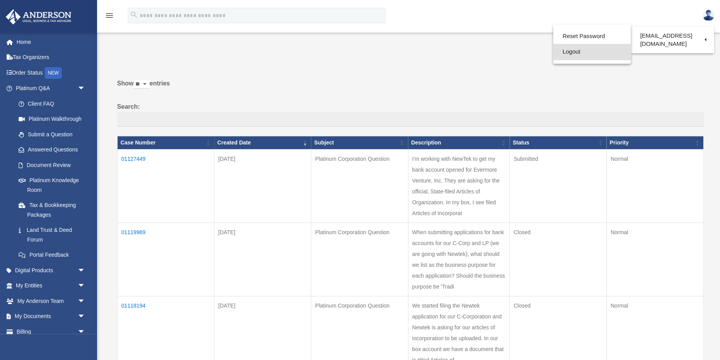 This screenshot has width=720, height=360. What do you see at coordinates (52, 119) in the screenshot?
I see `a: Platinum Walkthrough` at bounding box center [52, 119].